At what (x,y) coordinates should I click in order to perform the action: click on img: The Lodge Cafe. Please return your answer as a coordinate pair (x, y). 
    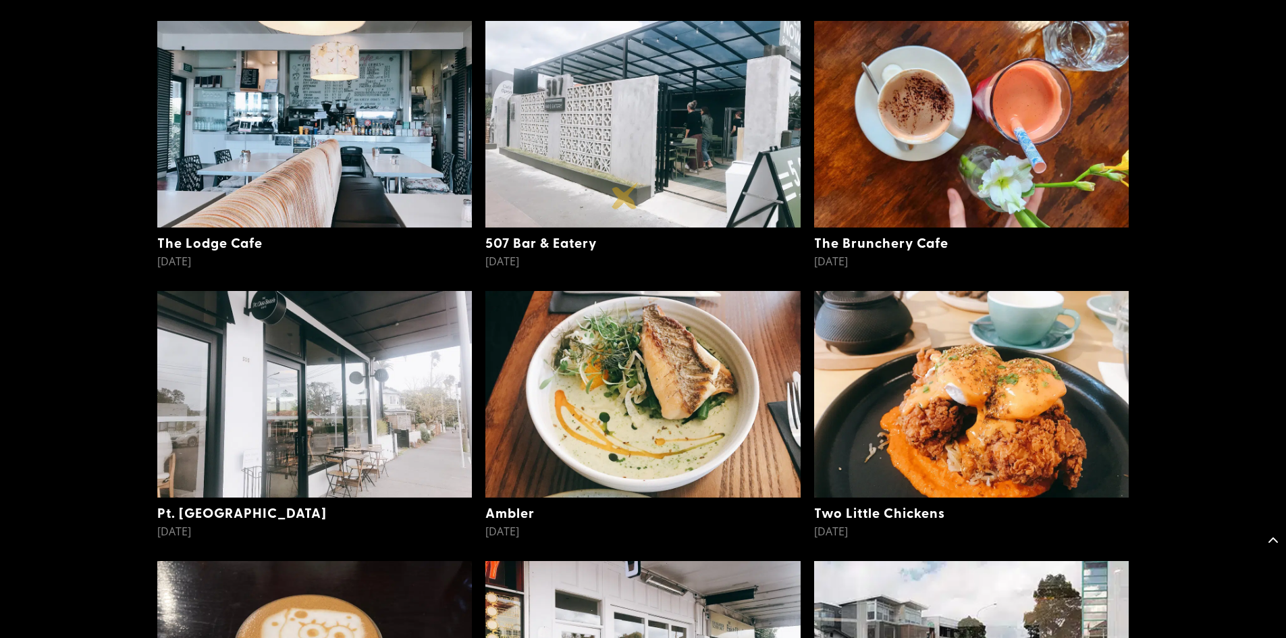
    Looking at the image, I should click on (315, 124).